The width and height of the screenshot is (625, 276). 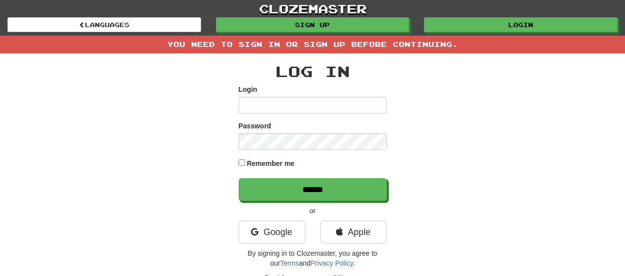 What do you see at coordinates (313, 71) in the screenshot?
I see `h2: Log In` at bounding box center [313, 71].